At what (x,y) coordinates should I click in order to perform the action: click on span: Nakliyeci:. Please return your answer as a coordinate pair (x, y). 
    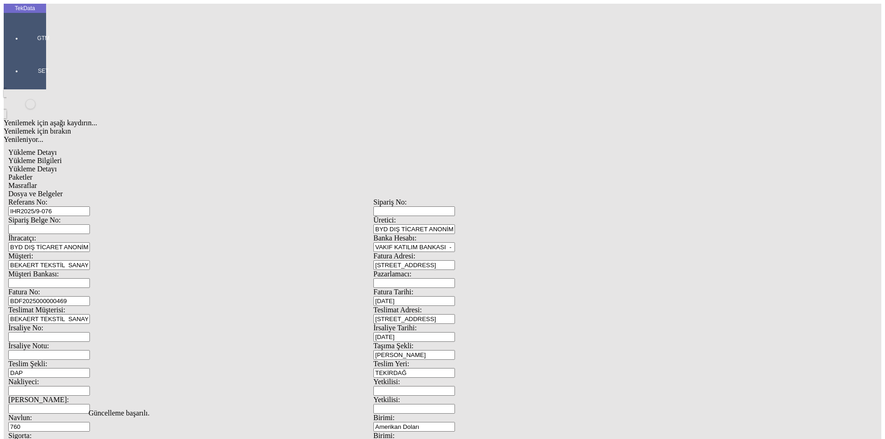
    Looking at the image, I should click on (24, 382).